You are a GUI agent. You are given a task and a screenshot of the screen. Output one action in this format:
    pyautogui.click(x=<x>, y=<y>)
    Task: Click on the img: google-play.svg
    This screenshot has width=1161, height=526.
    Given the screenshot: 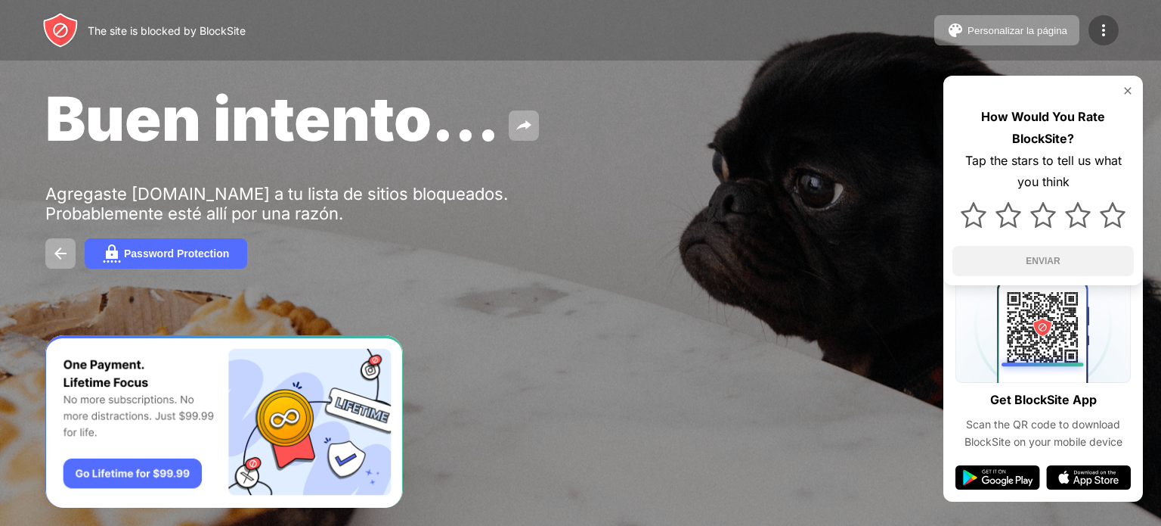 What is the action you would take?
    pyautogui.click(x=998, y=477)
    